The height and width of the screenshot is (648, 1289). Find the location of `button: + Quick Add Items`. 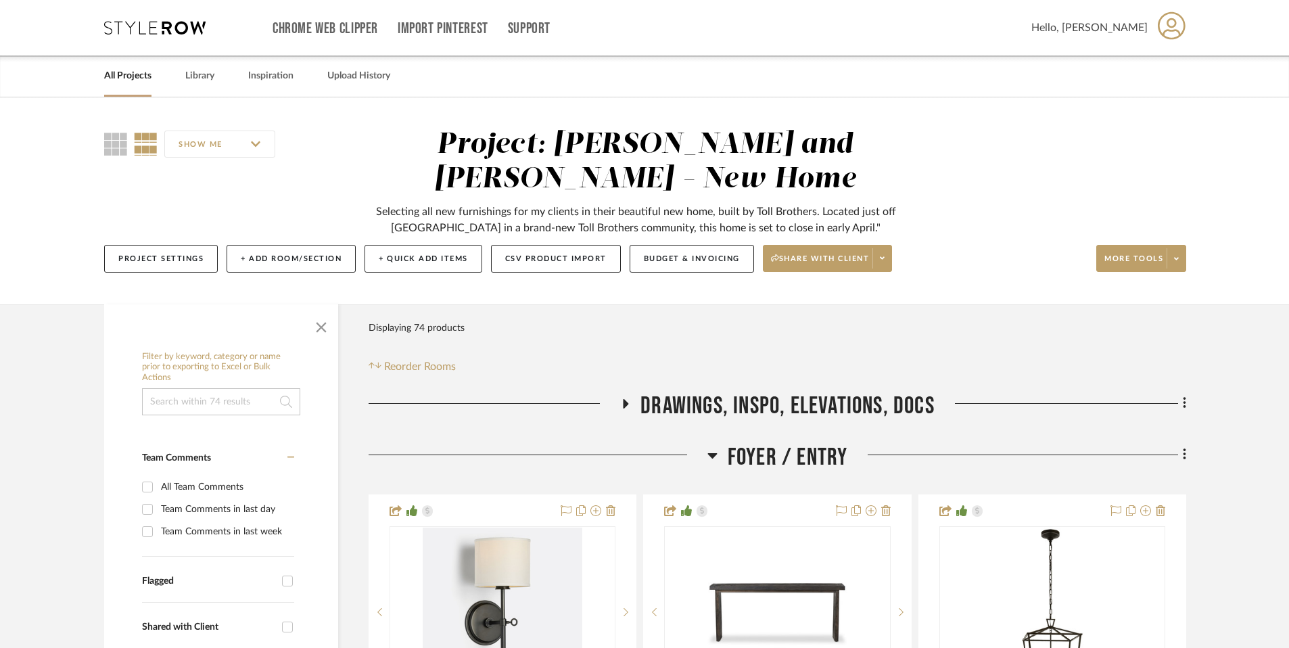

button: + Quick Add Items is located at coordinates (423, 258).